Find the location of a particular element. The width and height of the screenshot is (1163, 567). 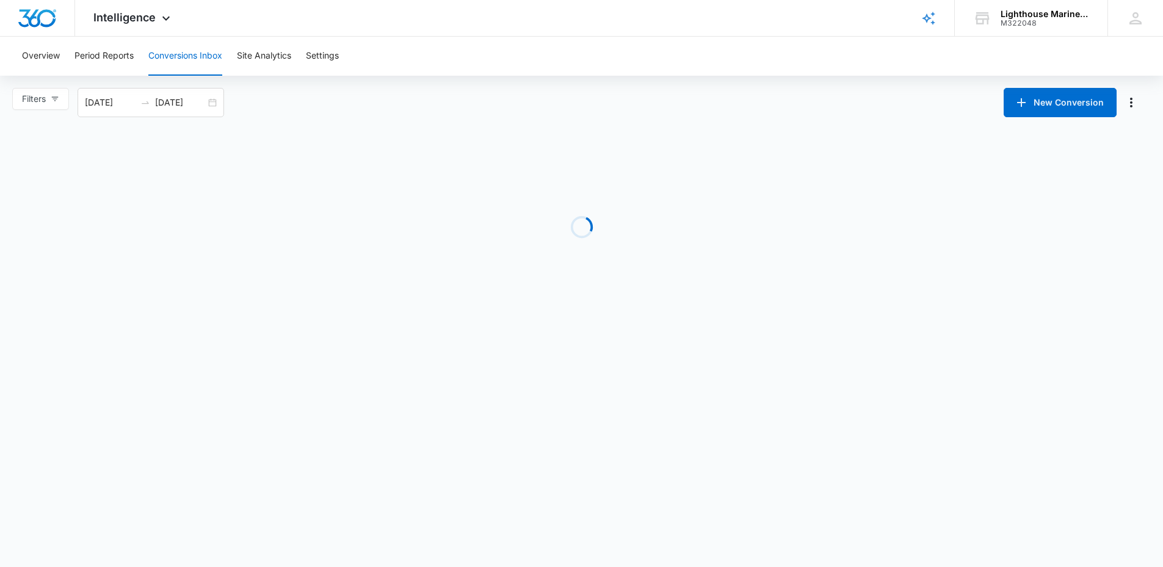

input: End date is located at coordinates (180, 103).